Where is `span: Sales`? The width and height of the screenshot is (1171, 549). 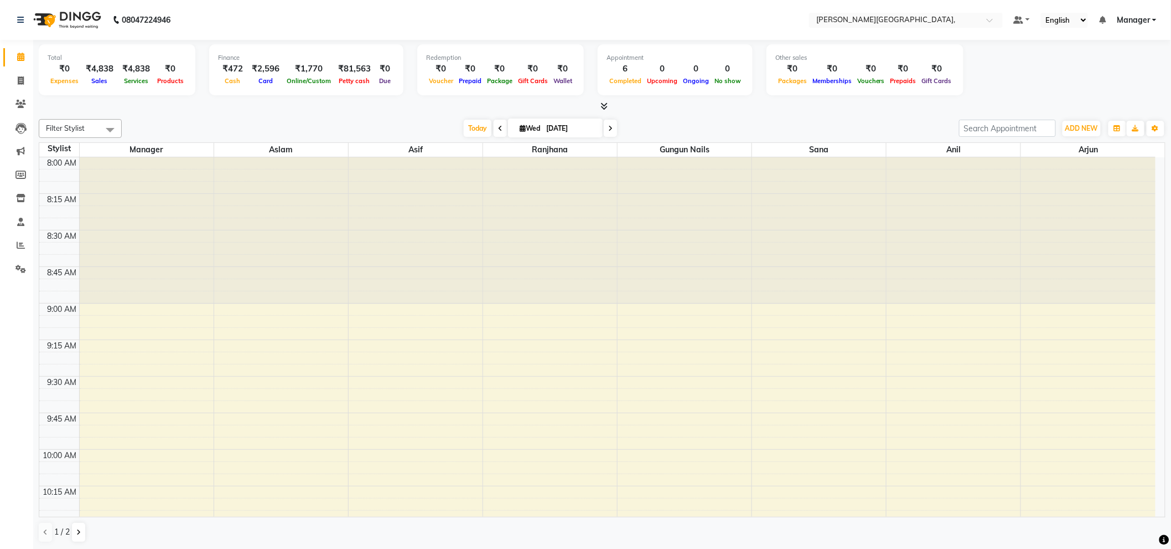
span: Sales is located at coordinates (100, 81).